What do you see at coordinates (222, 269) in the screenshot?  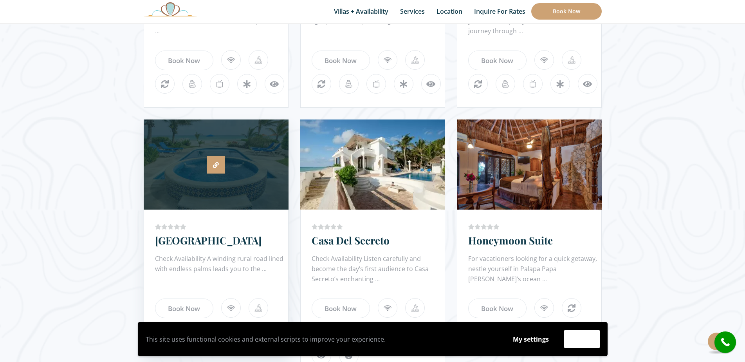 I see `div: Check Availability A winding rural road lined with endless palms leads you to the ...` at bounding box center [222, 269].